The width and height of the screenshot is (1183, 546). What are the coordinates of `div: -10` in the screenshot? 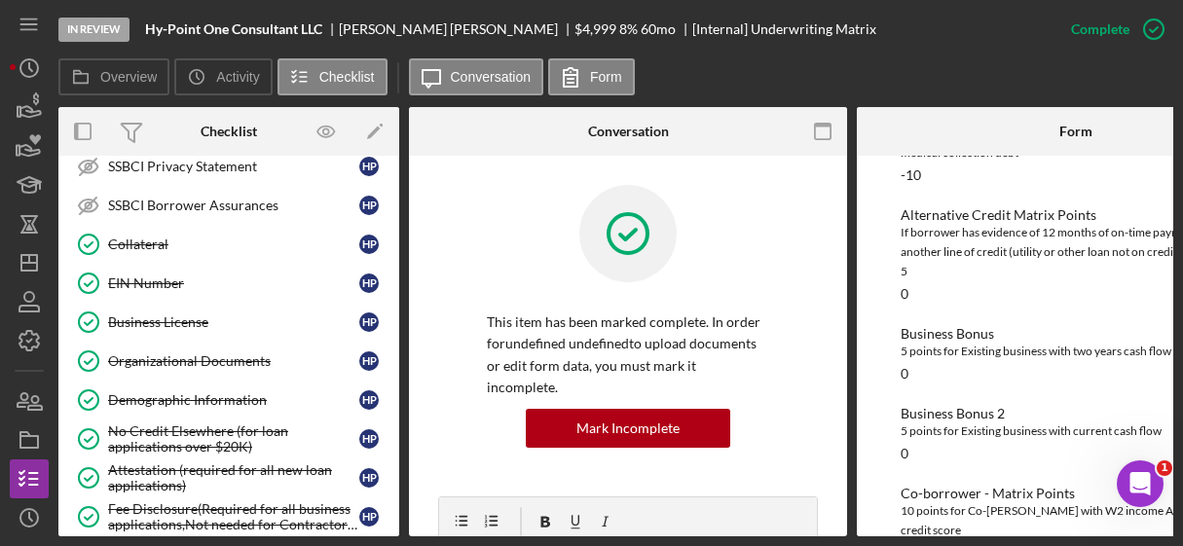 It's located at (910, 175).